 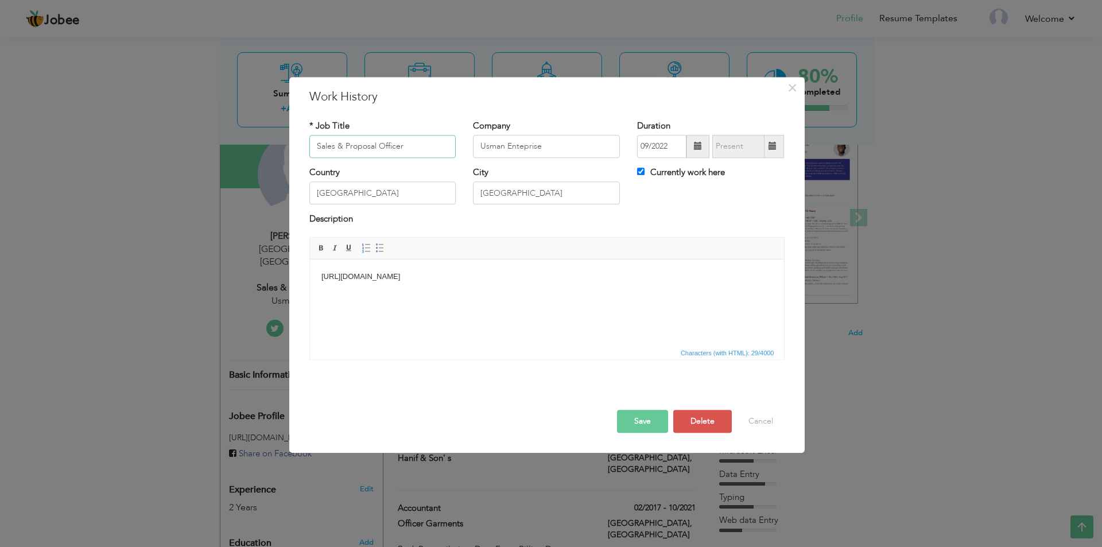 I want to click on input: From, so click(x=662, y=146).